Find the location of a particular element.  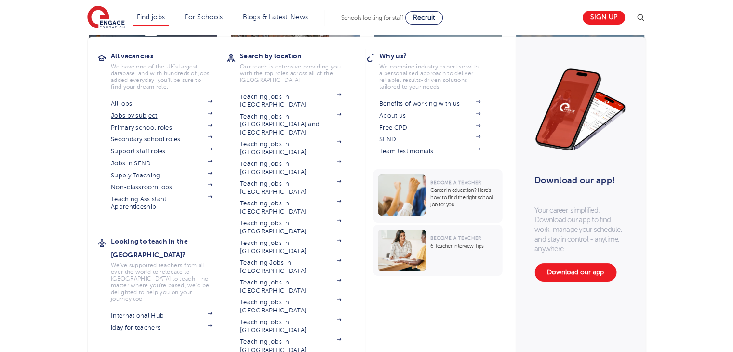

p: We have one of the UK's largest database. and with hundreds of jobs added everyday. you'll be sur... is located at coordinates (161, 77).